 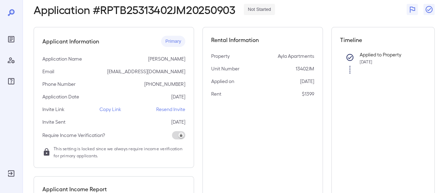 I want to click on span: Not Started, so click(x=260, y=9).